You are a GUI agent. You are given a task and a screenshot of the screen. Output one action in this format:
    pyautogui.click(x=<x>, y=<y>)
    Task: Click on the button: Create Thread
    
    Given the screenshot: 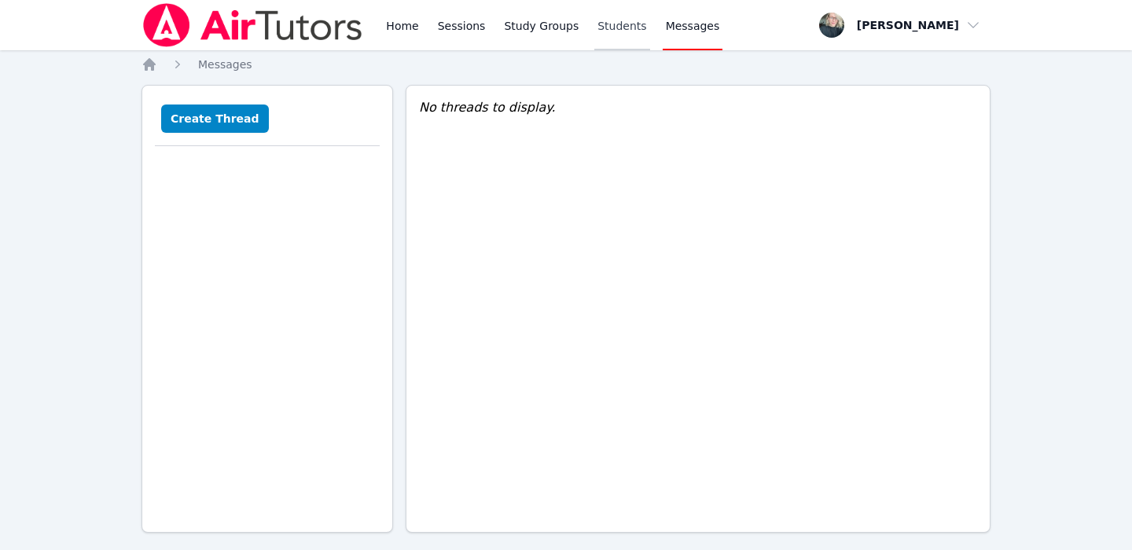 What is the action you would take?
    pyautogui.click(x=215, y=119)
    